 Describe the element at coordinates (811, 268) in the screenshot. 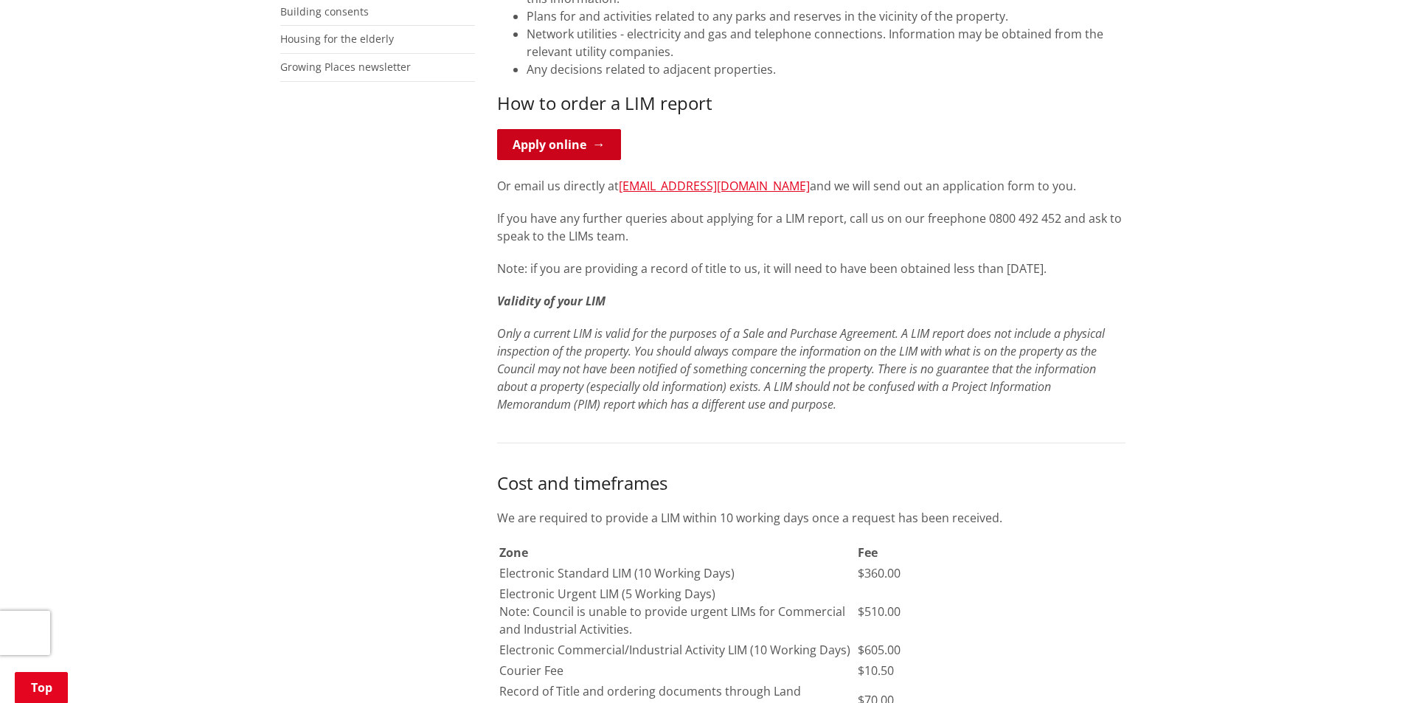

I see `p: Note: if you are providing a record of title to us, it will need to have been obtained less than ...` at that location.